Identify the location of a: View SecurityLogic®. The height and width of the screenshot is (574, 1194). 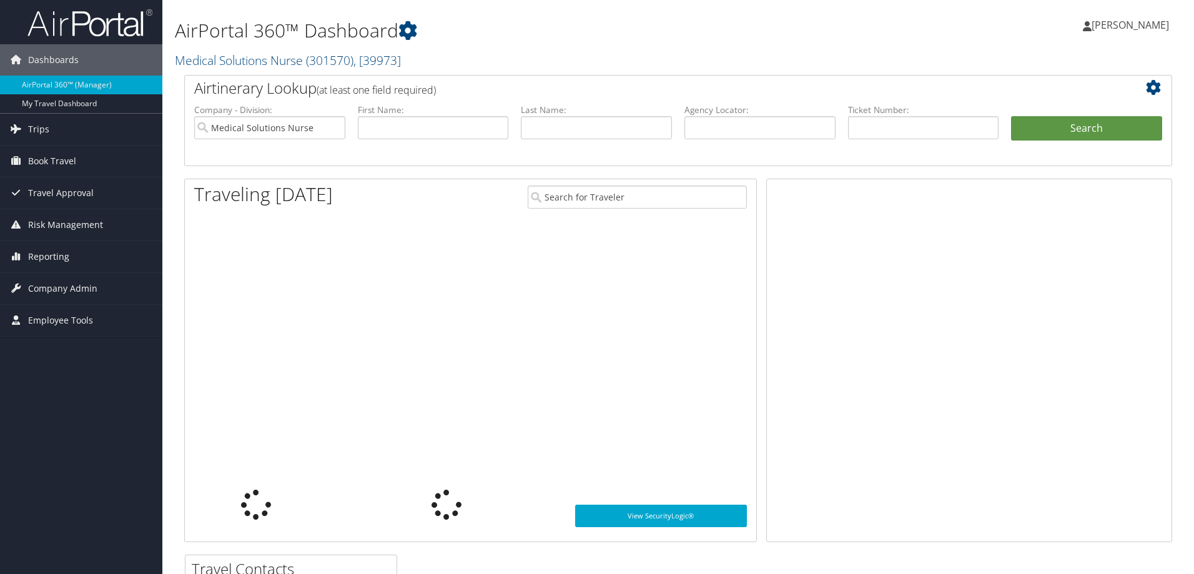
(661, 516).